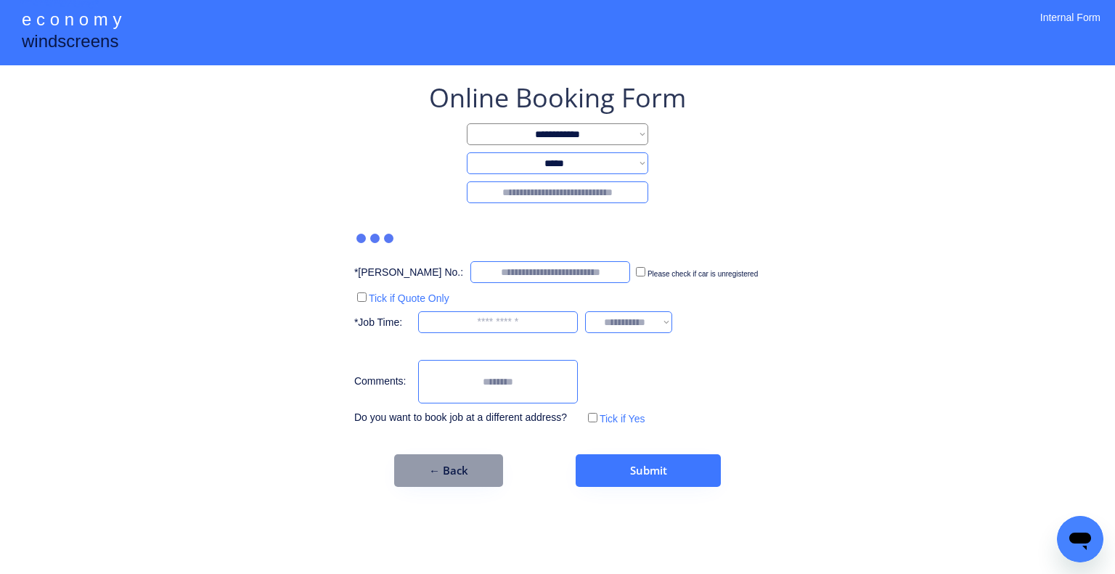  I want to click on div: *Job Time:, so click(382, 323).